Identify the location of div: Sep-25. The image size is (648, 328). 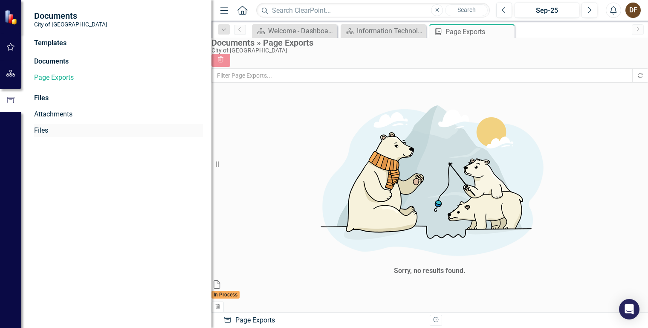
(547, 11).